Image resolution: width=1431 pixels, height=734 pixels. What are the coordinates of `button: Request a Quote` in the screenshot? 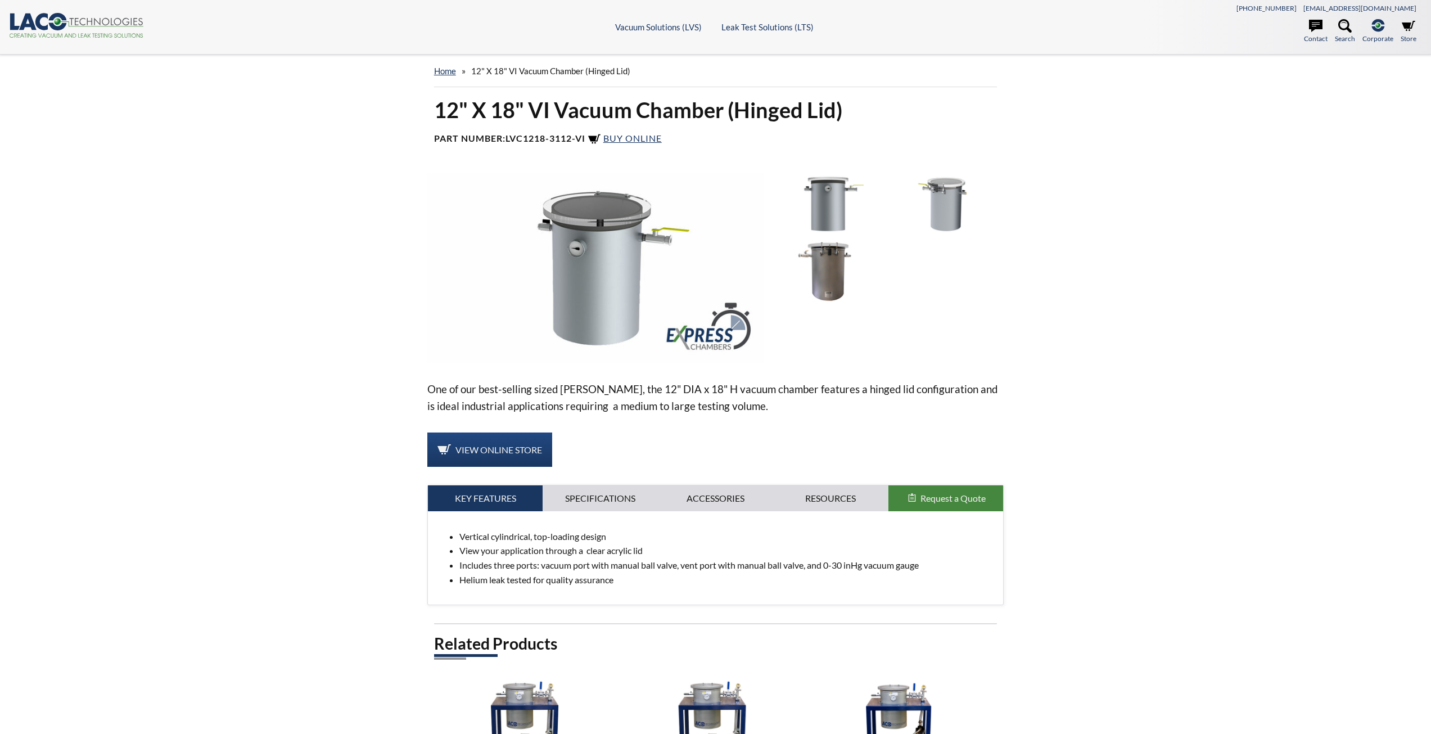 It's located at (946, 498).